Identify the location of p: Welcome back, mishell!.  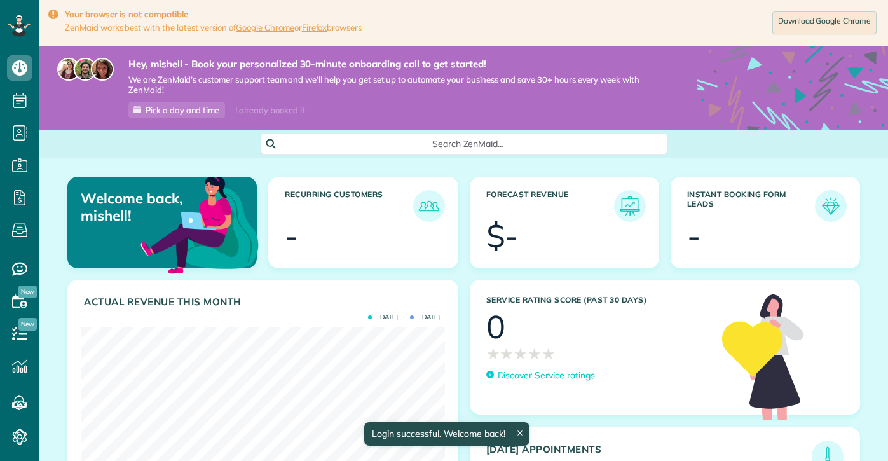
(137, 207).